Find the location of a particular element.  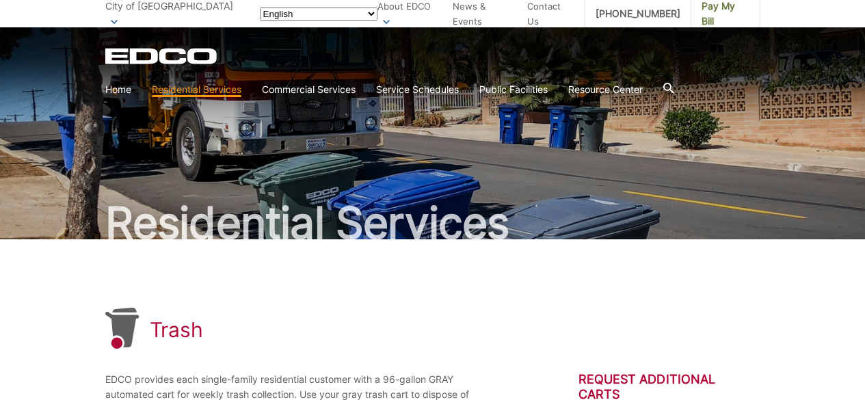

a: Residential Services is located at coordinates (196, 90).